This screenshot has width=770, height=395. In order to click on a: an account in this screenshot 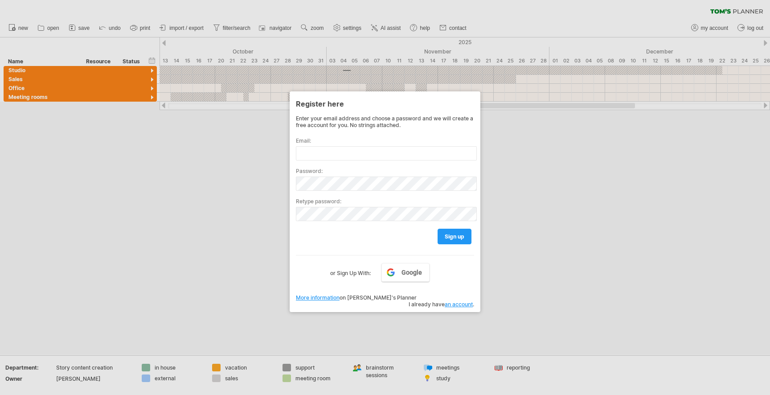, I will do `click(459, 304)`.